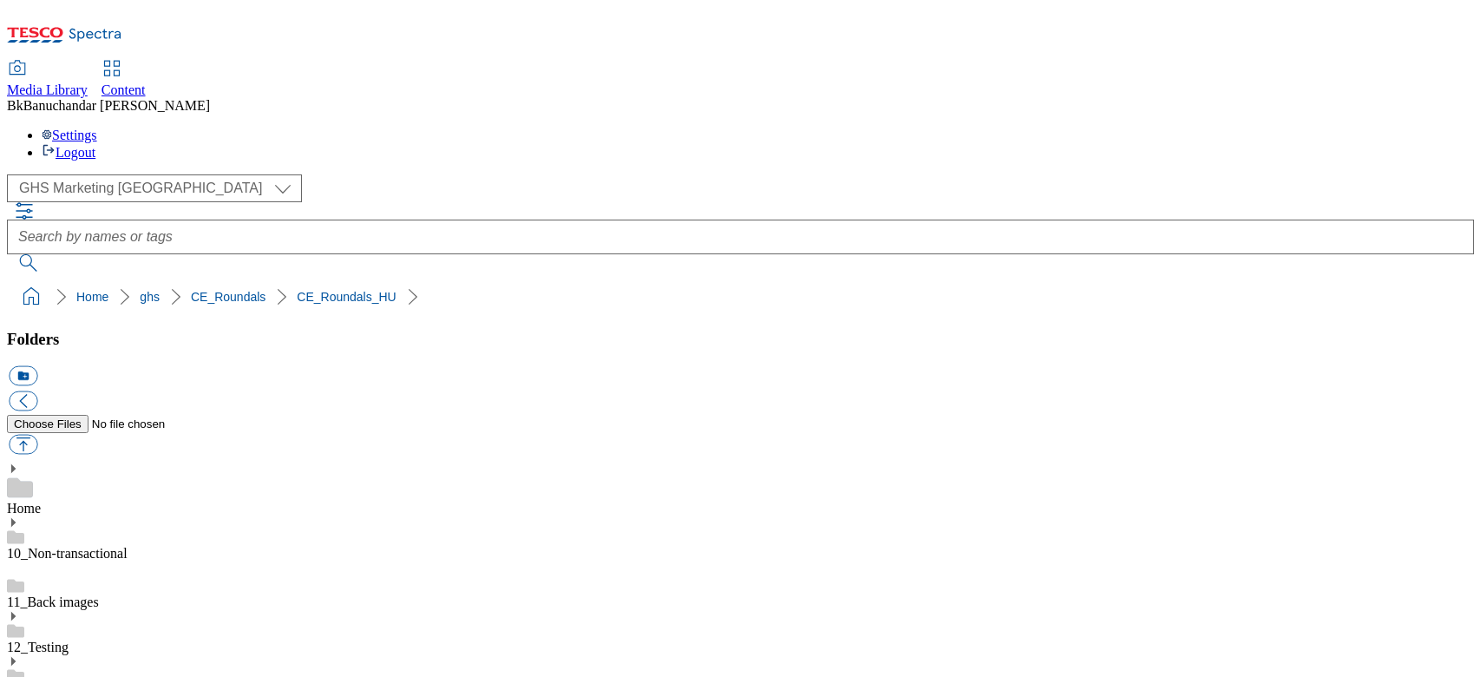 The height and width of the screenshot is (677, 1481). I want to click on a: 10_Non-transactional, so click(67, 553).